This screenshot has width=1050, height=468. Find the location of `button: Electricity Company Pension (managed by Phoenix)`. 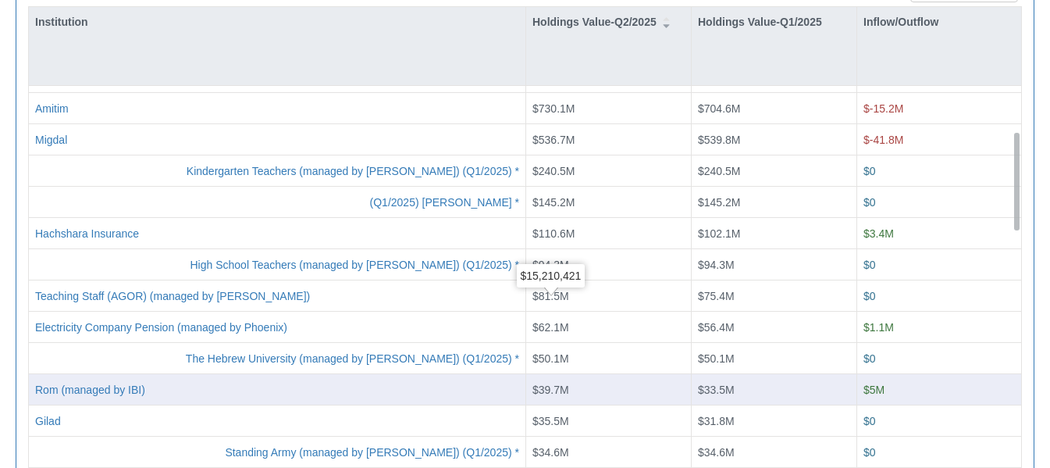

button: Electricity Company Pension (managed by Phoenix) is located at coordinates (161, 326).